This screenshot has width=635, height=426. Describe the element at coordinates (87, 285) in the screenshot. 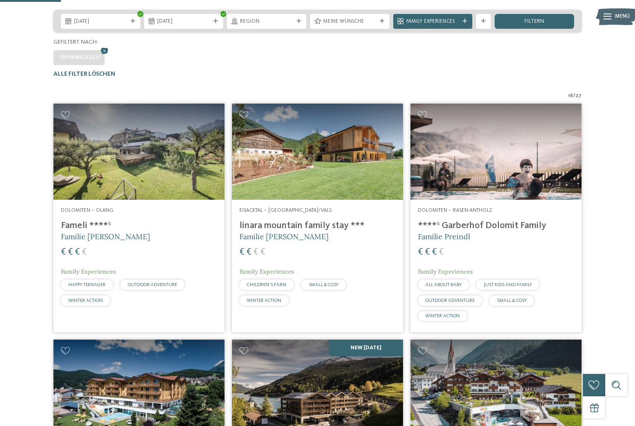

I see `span: HAPPY TEENAGER` at that location.